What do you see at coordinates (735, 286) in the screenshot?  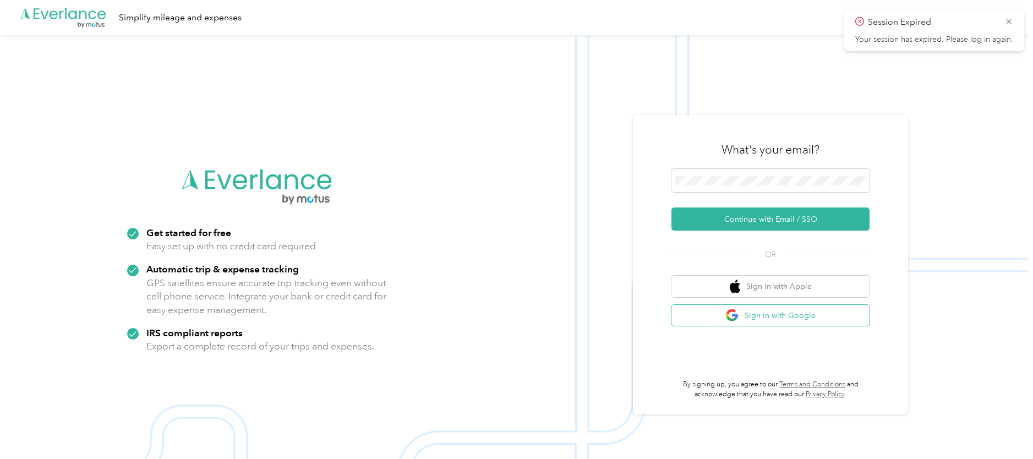 I see `img: apple logo` at bounding box center [735, 286].